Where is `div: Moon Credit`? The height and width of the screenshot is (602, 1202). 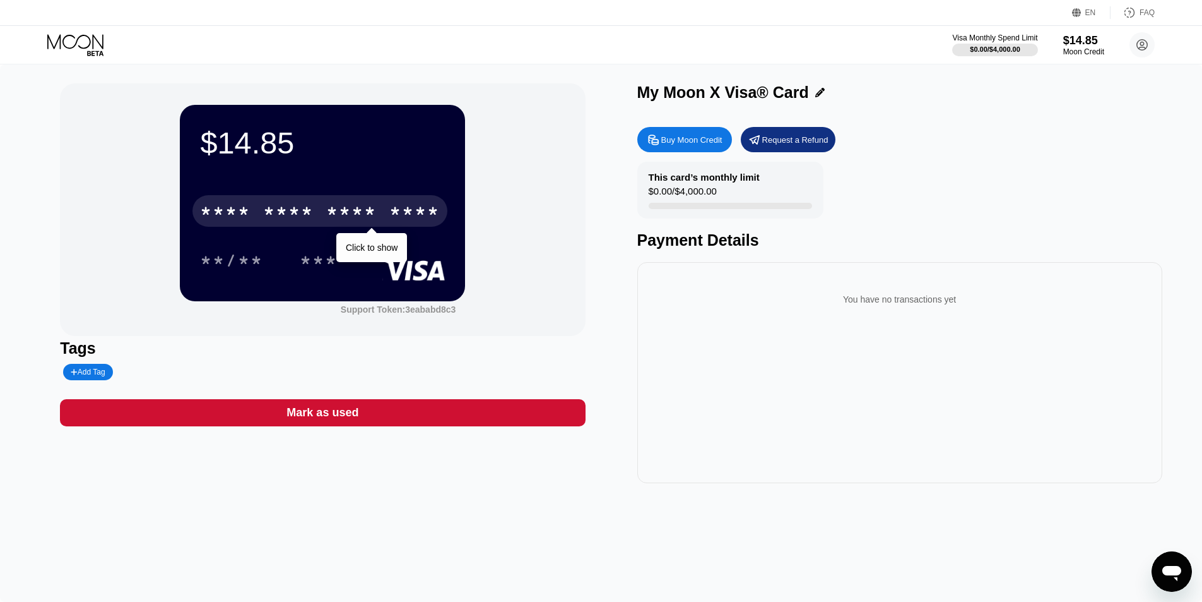 div: Moon Credit is located at coordinates (1084, 52).